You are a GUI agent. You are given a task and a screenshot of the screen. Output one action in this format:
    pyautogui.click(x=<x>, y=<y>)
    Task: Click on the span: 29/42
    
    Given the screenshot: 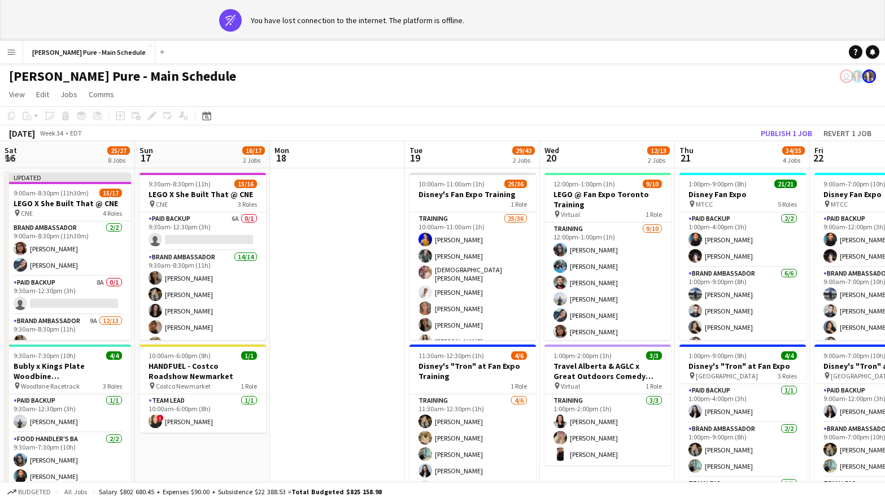 What is the action you would take?
    pyautogui.click(x=524, y=150)
    